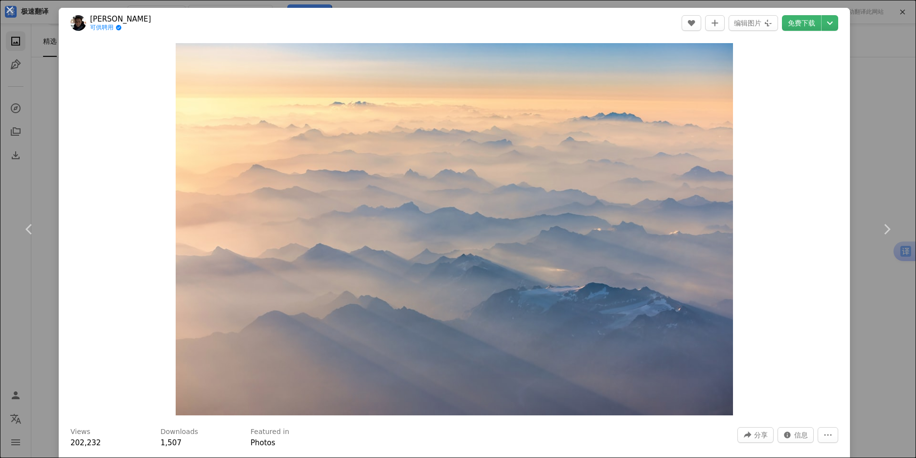  Describe the element at coordinates (887, 229) in the screenshot. I see `a: 下一个` at that location.